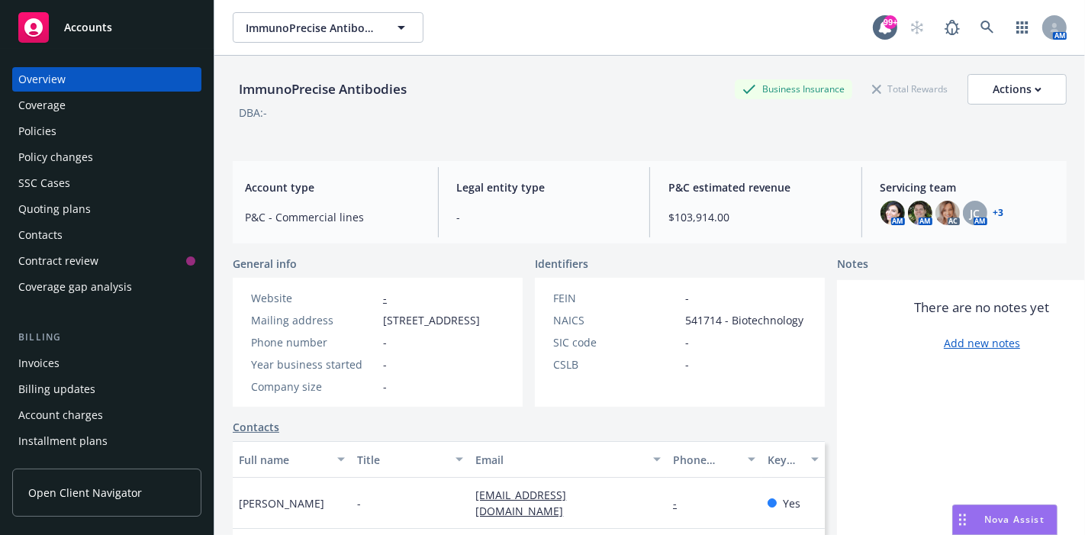  Describe the element at coordinates (562, 263) in the screenshot. I see `span: Identifiers` at that location.